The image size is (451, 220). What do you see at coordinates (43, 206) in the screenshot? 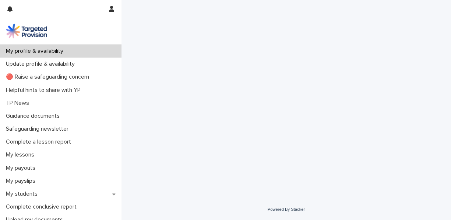
I see `p: Complete conclusive report` at bounding box center [43, 206].